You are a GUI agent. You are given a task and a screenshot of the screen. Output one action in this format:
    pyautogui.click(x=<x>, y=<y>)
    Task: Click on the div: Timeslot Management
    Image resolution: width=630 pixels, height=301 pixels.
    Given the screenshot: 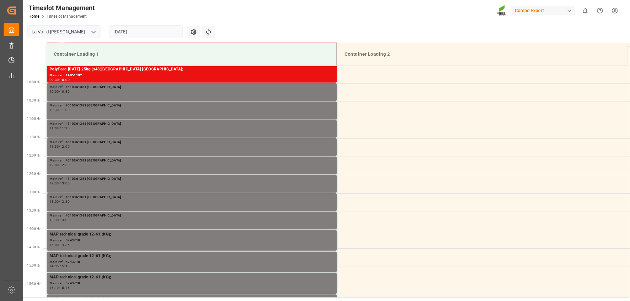 What is the action you would take?
    pyautogui.click(x=62, y=8)
    